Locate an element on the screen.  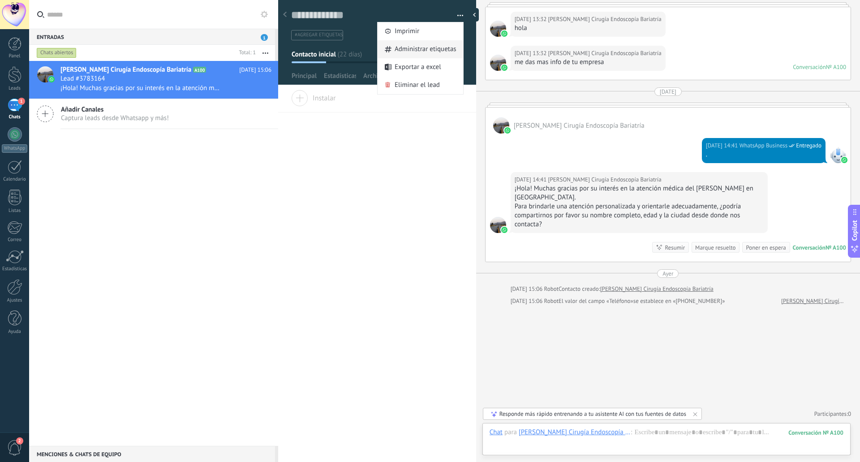
div: Resumir is located at coordinates (674, 247).